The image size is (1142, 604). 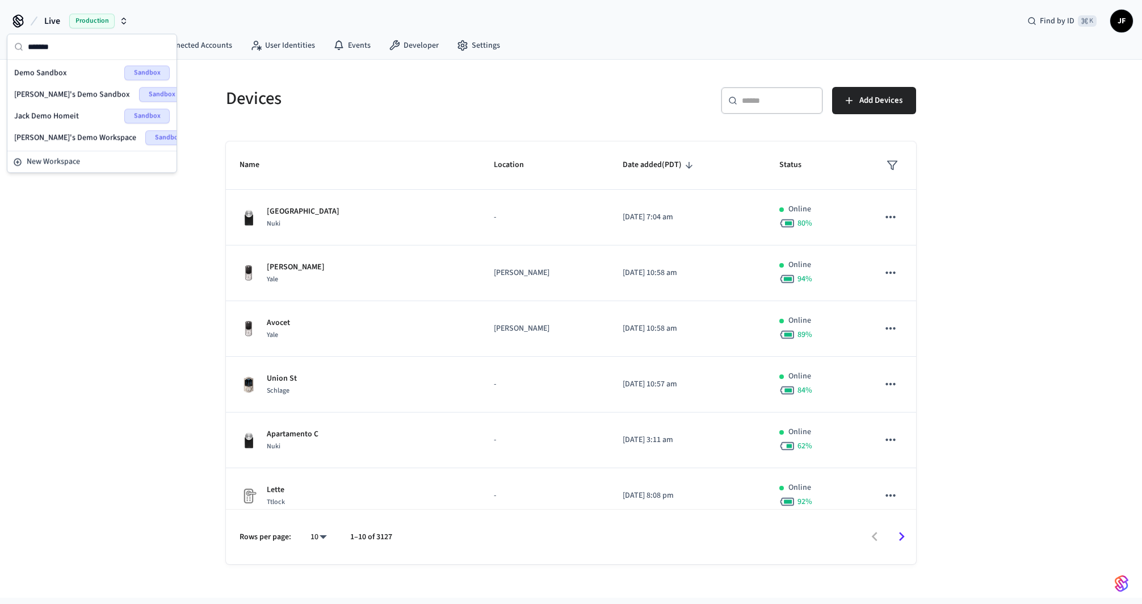 I want to click on p: Lette, so click(x=276, y=489).